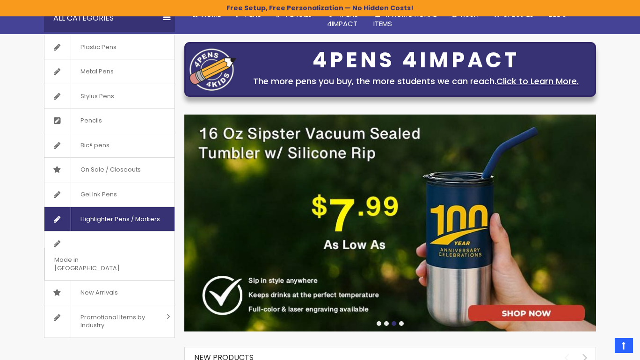 This screenshot has width=640, height=360. What do you see at coordinates (416, 81) in the screenshot?
I see `div: The more pens you buy, the more students we can reach.` at bounding box center [416, 81].